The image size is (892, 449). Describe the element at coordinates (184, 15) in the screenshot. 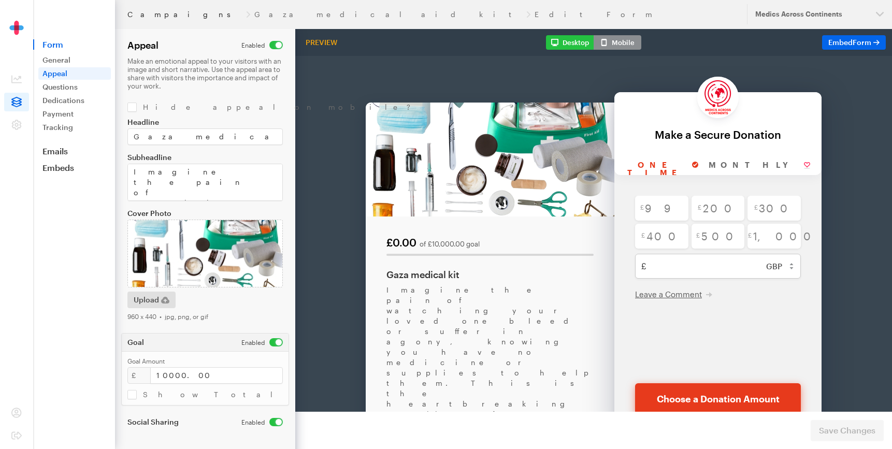

I see `a: Campaigns` at that location.